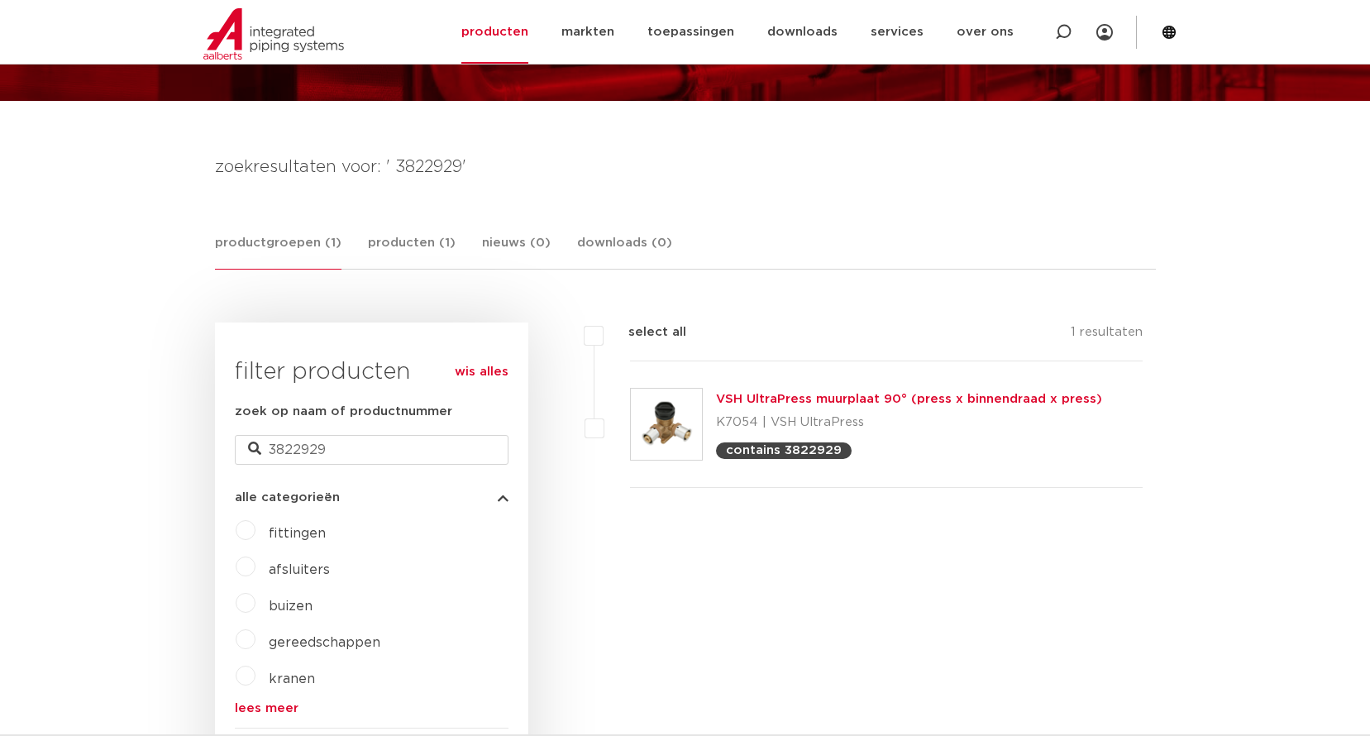  What do you see at coordinates (666, 424) in the screenshot?
I see `img: Thumbnail for VSH UltraPress muurplaat 90° (press x binnendraad x press)` at bounding box center [666, 424].